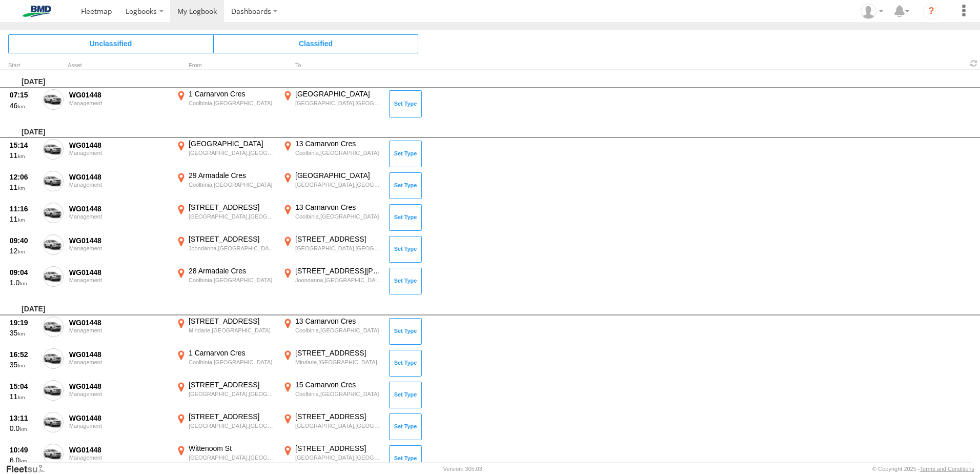  Describe the element at coordinates (24, 145) in the screenshot. I see `div: 15:14` at that location.